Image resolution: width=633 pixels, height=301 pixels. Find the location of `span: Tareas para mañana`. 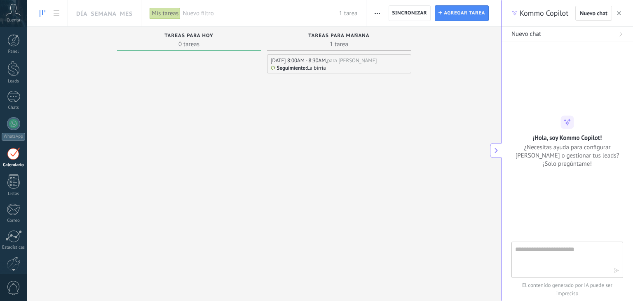

span: Tareas para mañana is located at coordinates (339, 36).